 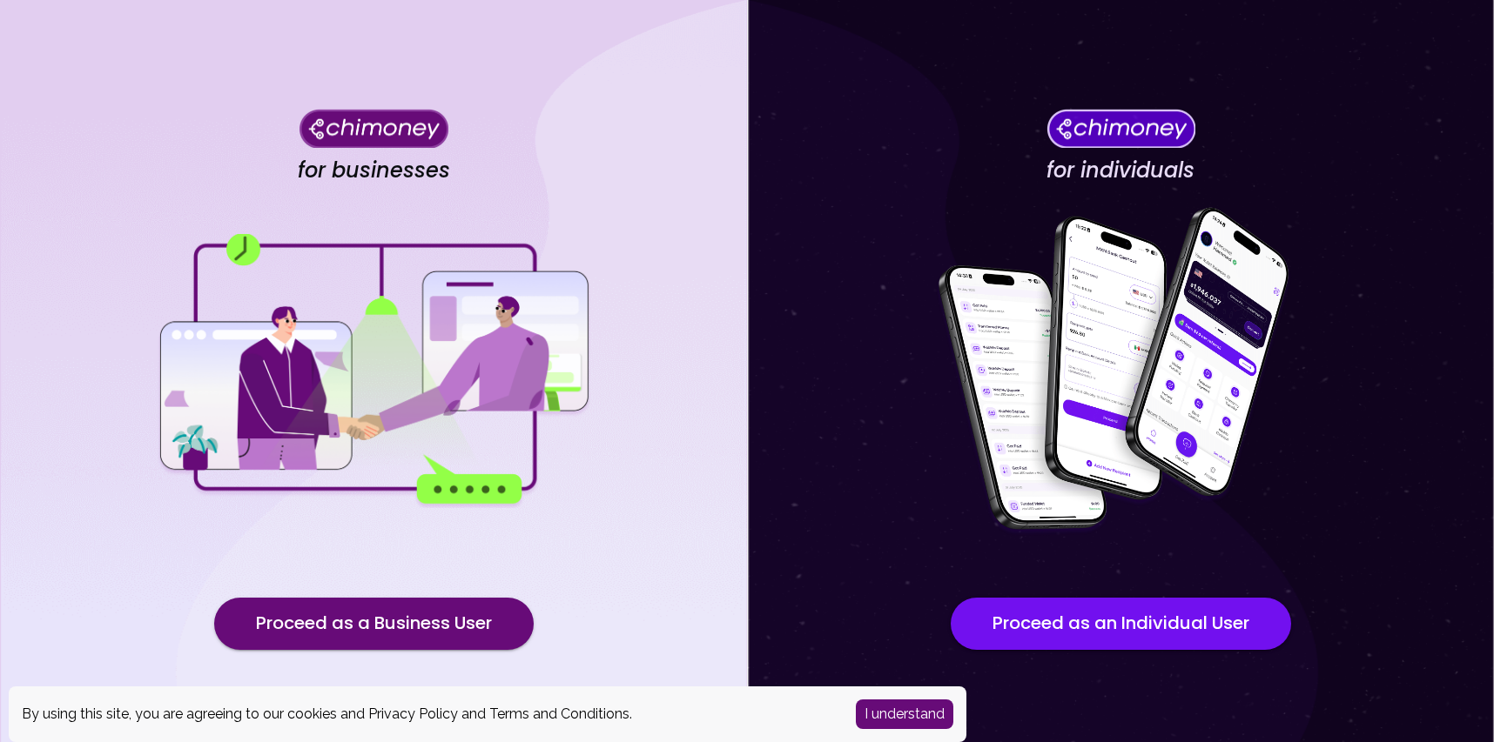 What do you see at coordinates (373, 624) in the screenshot?
I see `button: Proceed as a Business User` at bounding box center [373, 624].